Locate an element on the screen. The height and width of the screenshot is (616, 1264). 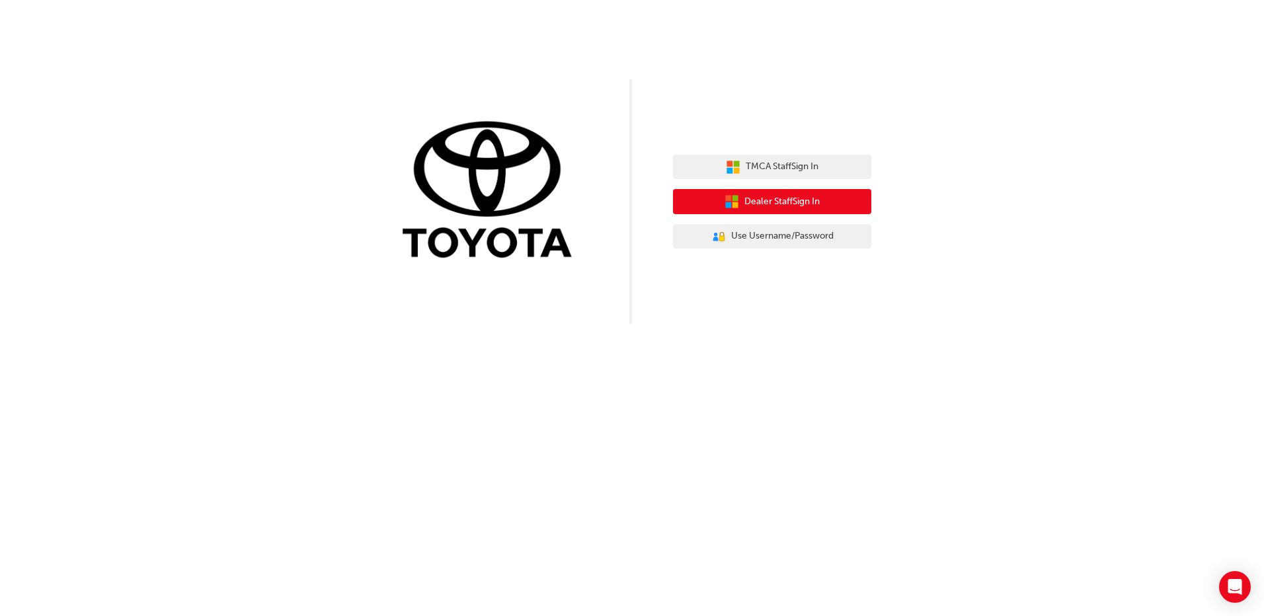
button: TMCA StaffSign In is located at coordinates (772, 167).